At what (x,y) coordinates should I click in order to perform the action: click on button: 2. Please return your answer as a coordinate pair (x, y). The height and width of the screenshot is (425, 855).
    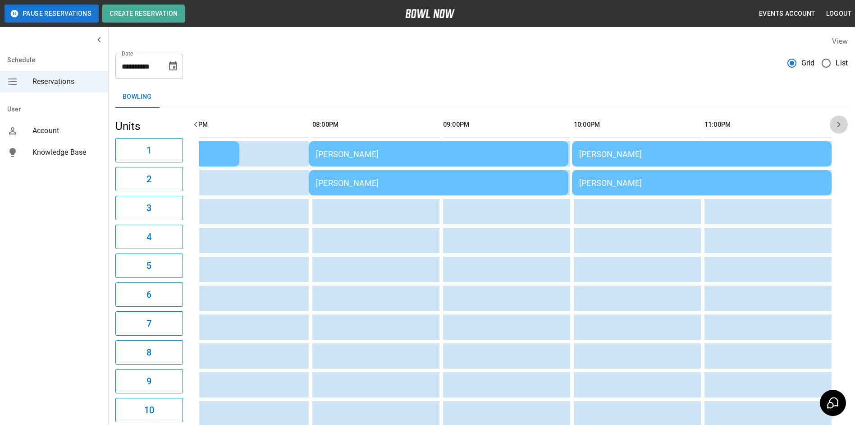
    Looking at the image, I should click on (149, 179).